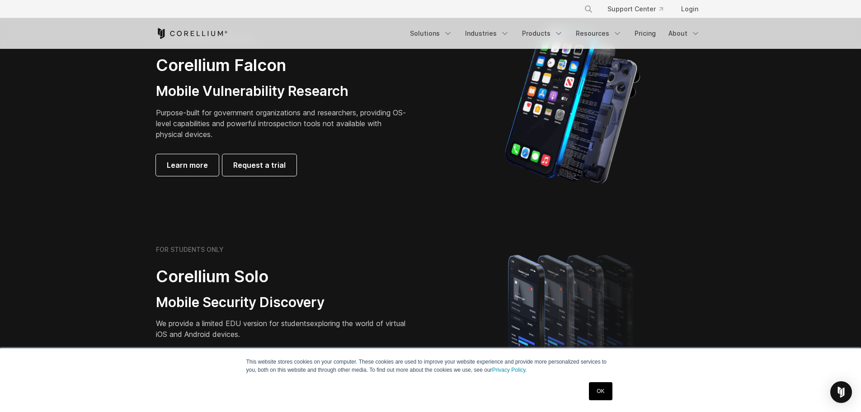 Image resolution: width=861 pixels, height=412 pixels. Describe the element at coordinates (187, 165) in the screenshot. I see `span: Learn more` at that location.